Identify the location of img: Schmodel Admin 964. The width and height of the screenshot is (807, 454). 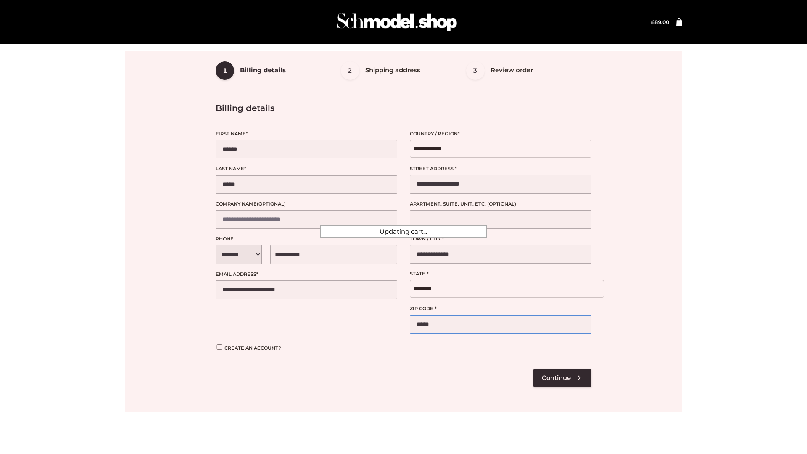
(397, 22).